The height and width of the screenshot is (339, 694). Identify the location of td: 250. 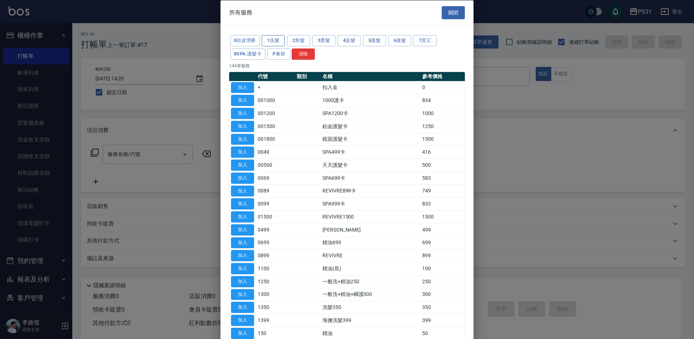
(443, 281).